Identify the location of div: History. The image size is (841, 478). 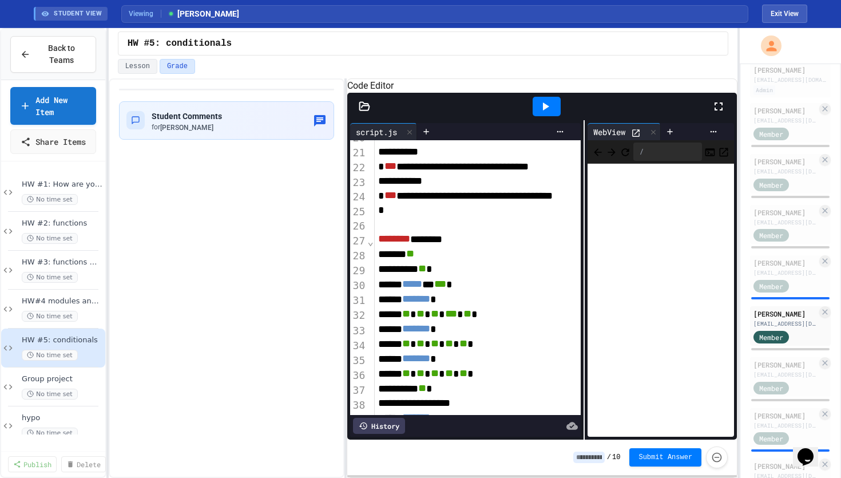
(379, 426).